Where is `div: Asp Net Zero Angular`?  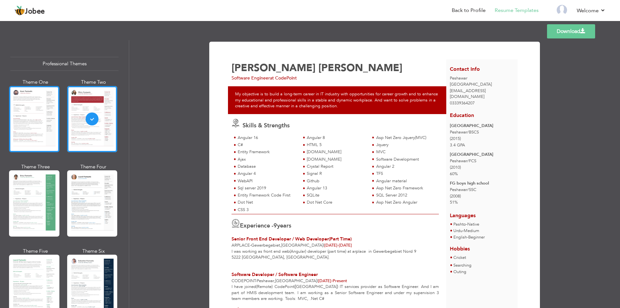
div: Asp Net Zero Angular is located at coordinates (405, 202).